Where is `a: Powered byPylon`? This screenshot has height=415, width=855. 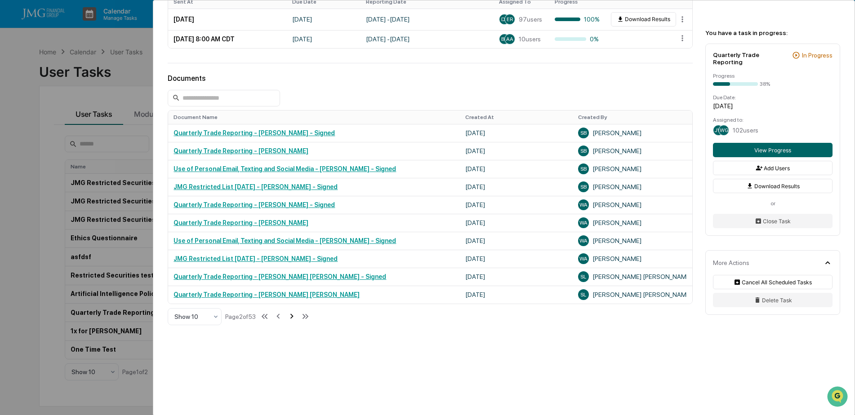 a: Powered byPylon is located at coordinates (86, 226).